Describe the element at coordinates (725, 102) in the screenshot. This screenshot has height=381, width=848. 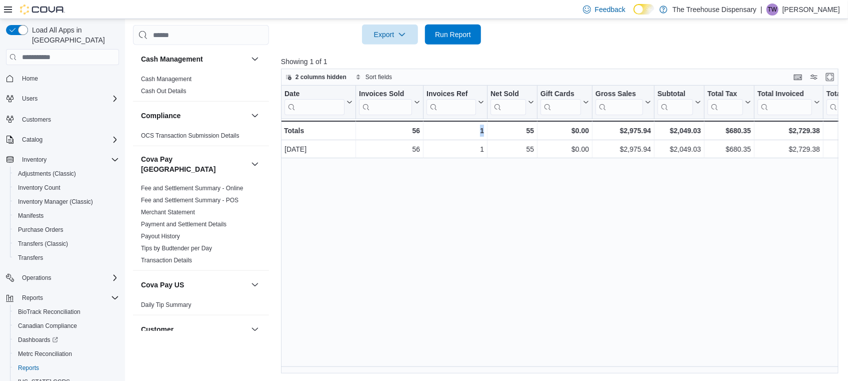
I see `div: Total Tax` at that location.